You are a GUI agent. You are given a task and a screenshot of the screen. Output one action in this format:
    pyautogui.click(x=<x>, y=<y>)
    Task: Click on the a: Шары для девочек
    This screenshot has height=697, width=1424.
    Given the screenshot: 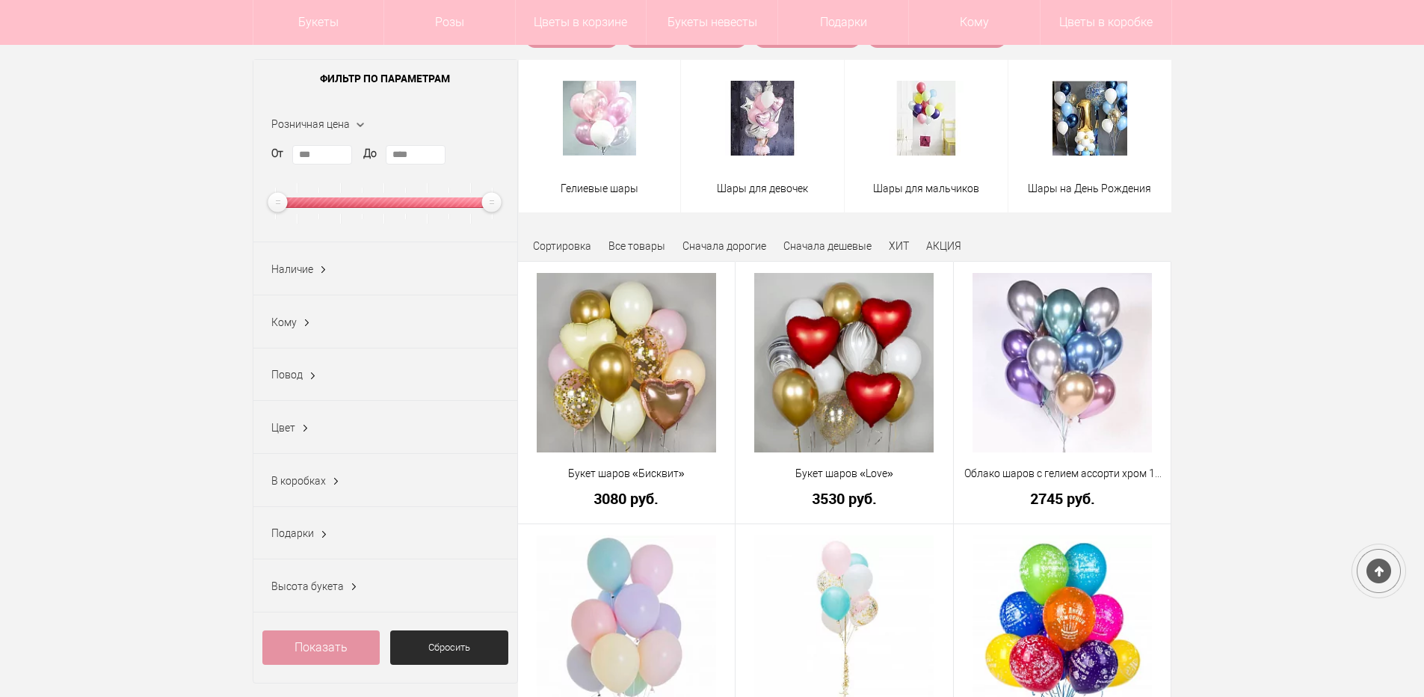 What is the action you would take?
    pyautogui.click(x=762, y=180)
    